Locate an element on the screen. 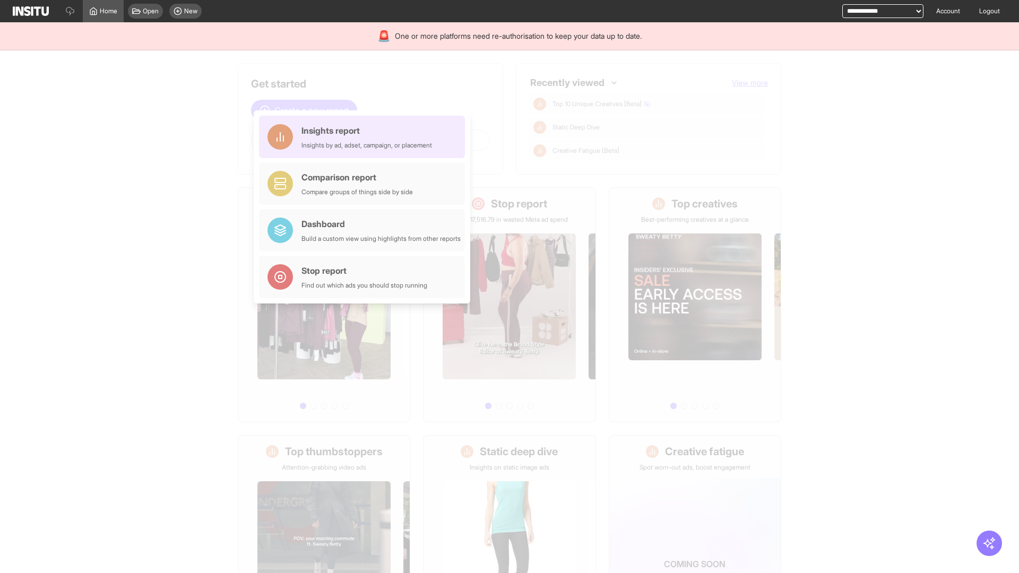  div: Comparison report is located at coordinates (357, 177).